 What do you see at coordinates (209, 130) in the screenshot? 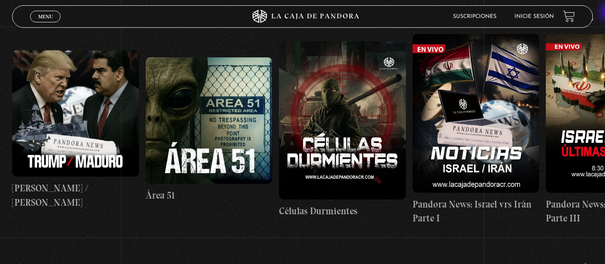
I see `a: Área 51` at bounding box center [209, 130].